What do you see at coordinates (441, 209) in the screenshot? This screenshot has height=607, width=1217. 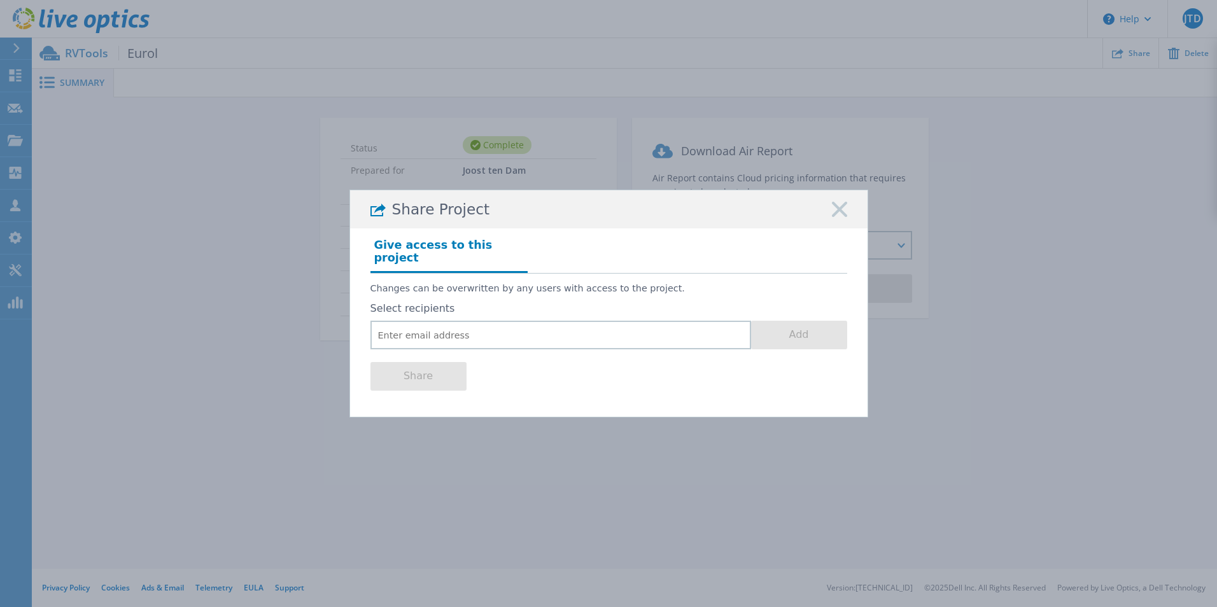 I see `span: Share Project` at bounding box center [441, 209].